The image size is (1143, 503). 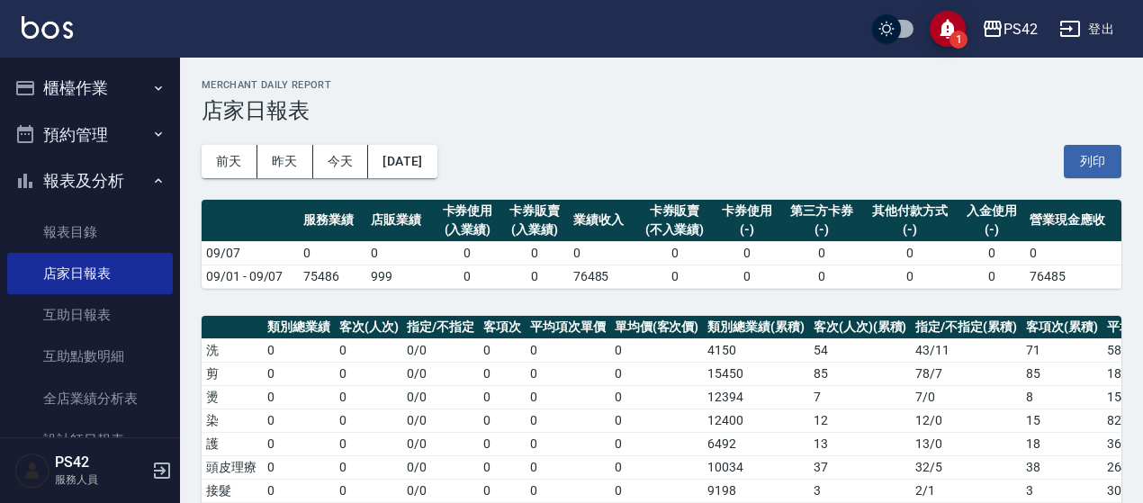 What do you see at coordinates (965, 444) in the screenshot?
I see `td: 13 / 0` at bounding box center [965, 444].